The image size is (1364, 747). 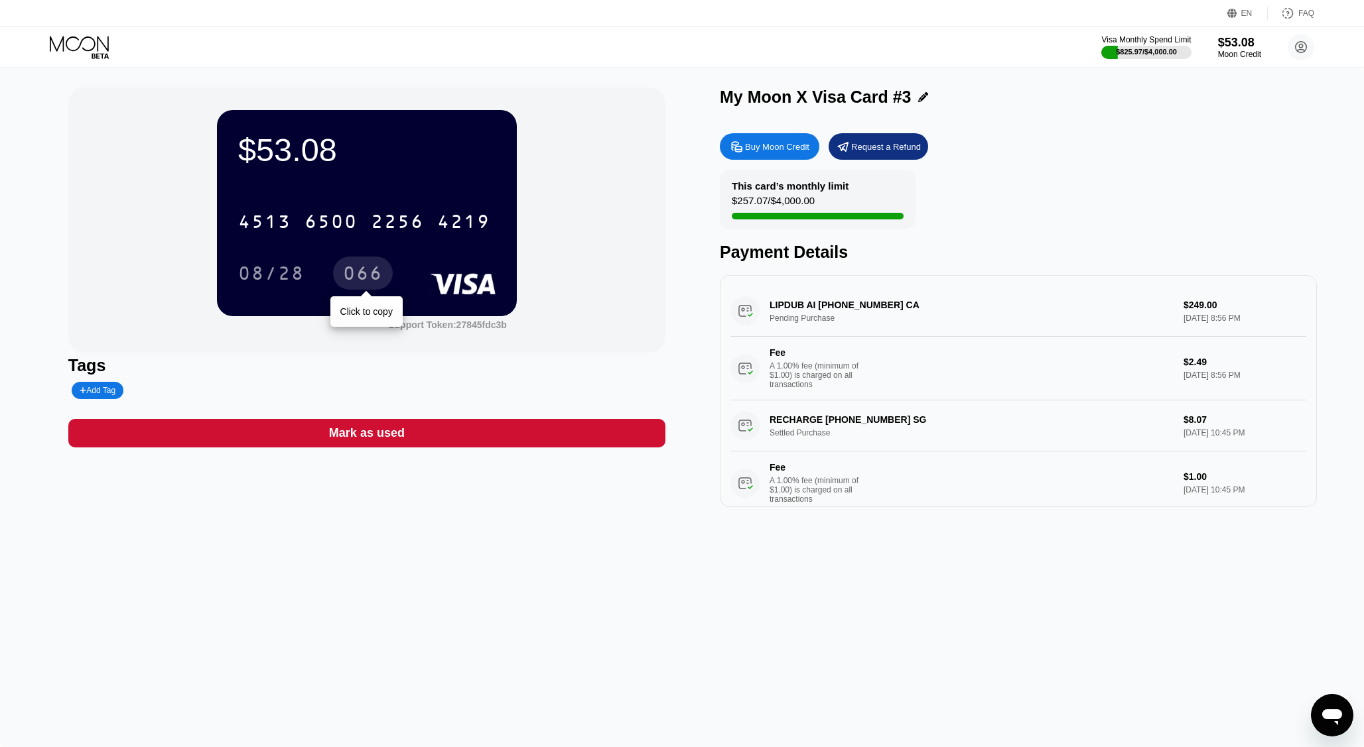 I want to click on div: $53.08Moon Credit, so click(x=1239, y=47).